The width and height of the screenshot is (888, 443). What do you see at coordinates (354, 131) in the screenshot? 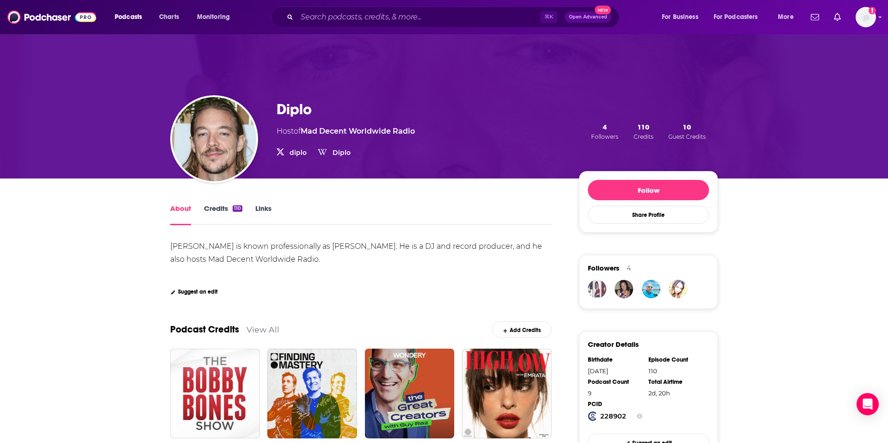
I see `span: of` at bounding box center [354, 131].